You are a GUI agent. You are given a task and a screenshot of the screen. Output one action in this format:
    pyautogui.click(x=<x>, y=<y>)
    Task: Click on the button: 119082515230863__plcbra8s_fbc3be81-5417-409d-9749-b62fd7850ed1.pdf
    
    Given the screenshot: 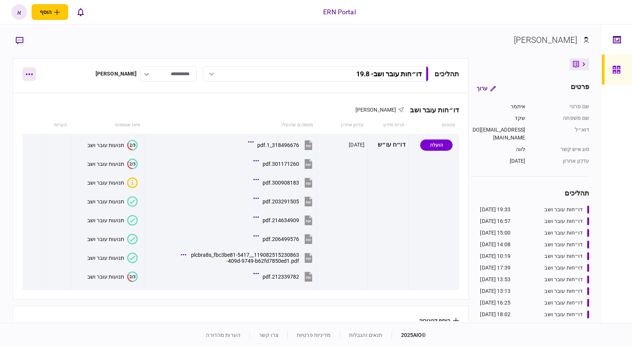 What is the action you would take?
    pyautogui.click(x=248, y=258)
    